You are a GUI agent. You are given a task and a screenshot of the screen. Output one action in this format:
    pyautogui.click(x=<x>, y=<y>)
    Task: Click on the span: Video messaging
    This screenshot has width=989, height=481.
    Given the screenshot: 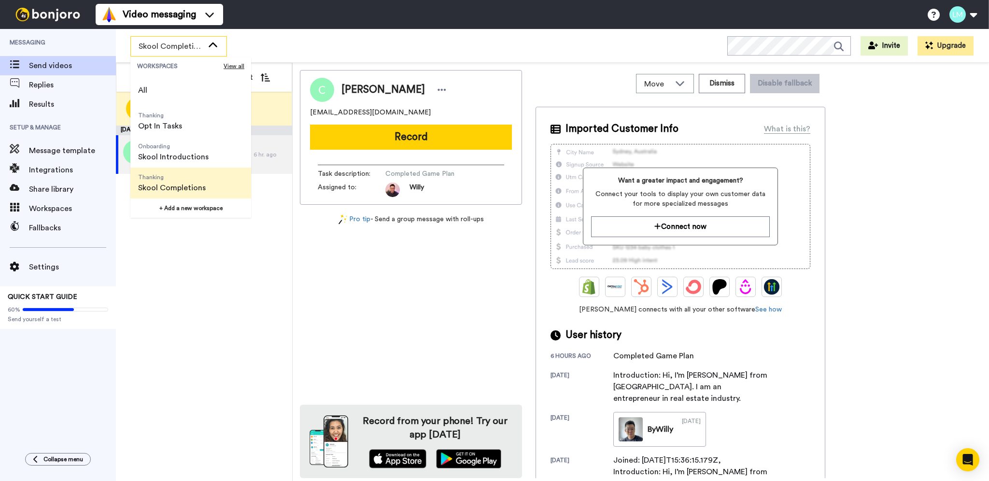 What is the action you would take?
    pyautogui.click(x=159, y=14)
    